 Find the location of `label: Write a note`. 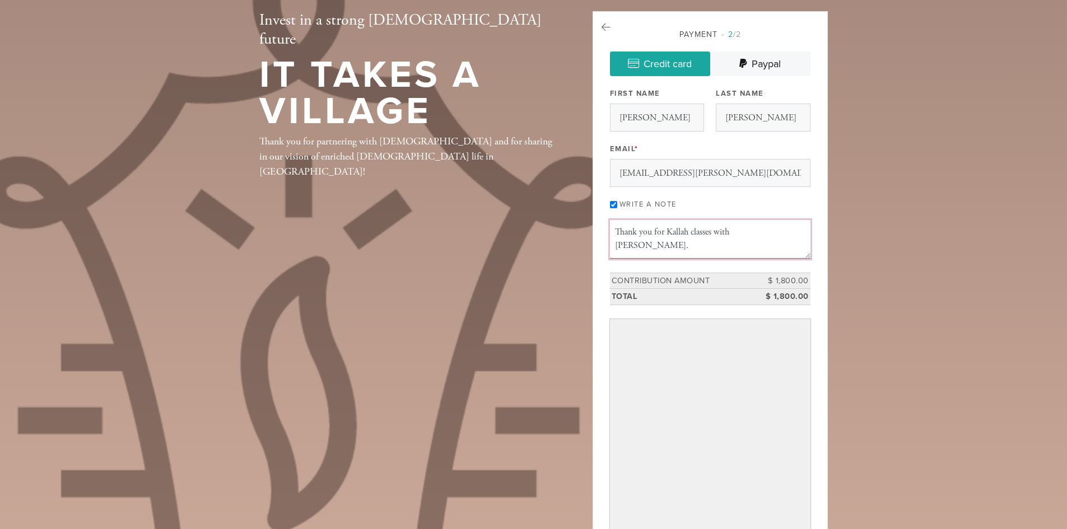

label: Write a note is located at coordinates (648, 204).